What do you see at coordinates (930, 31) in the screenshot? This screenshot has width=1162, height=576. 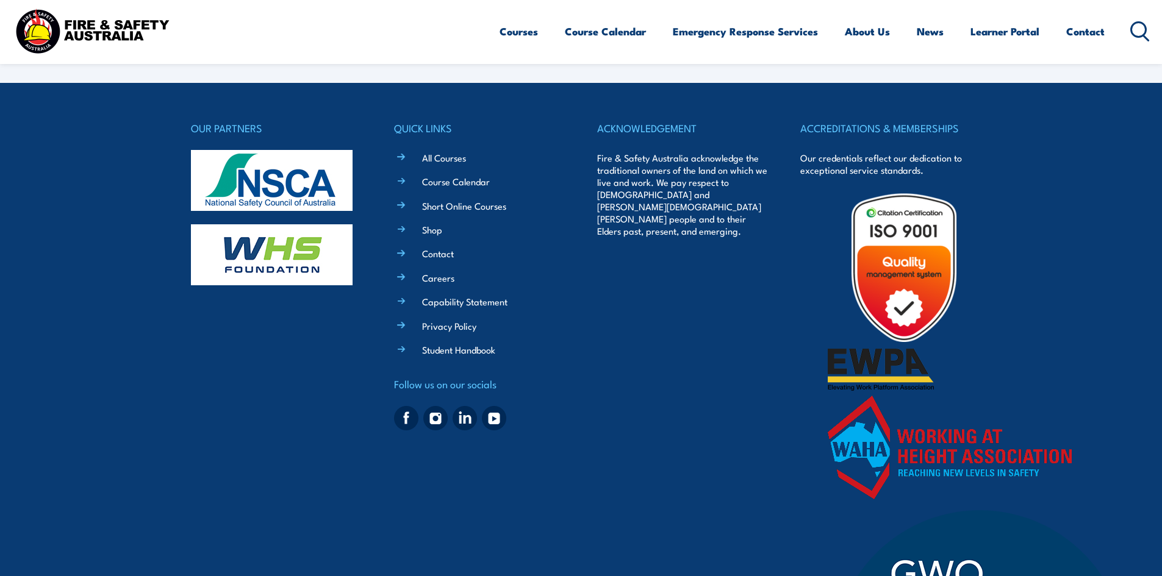 I see `a: News` at bounding box center [930, 31].